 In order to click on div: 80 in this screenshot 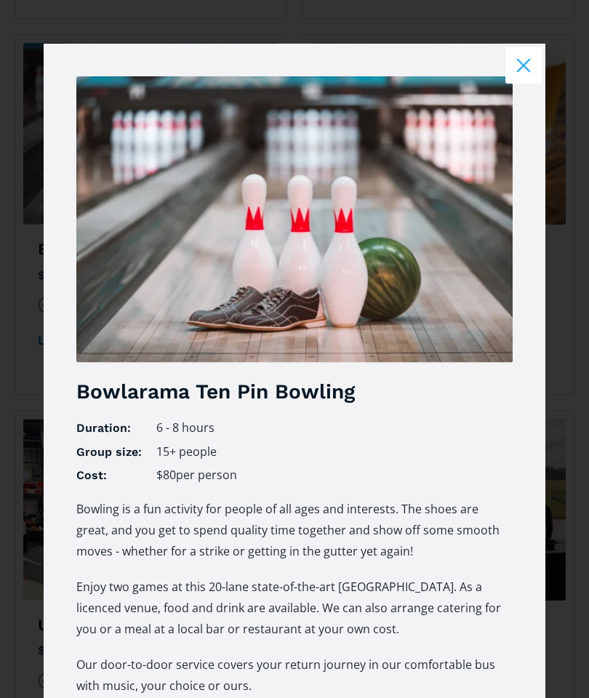, I will do `click(169, 474)`.